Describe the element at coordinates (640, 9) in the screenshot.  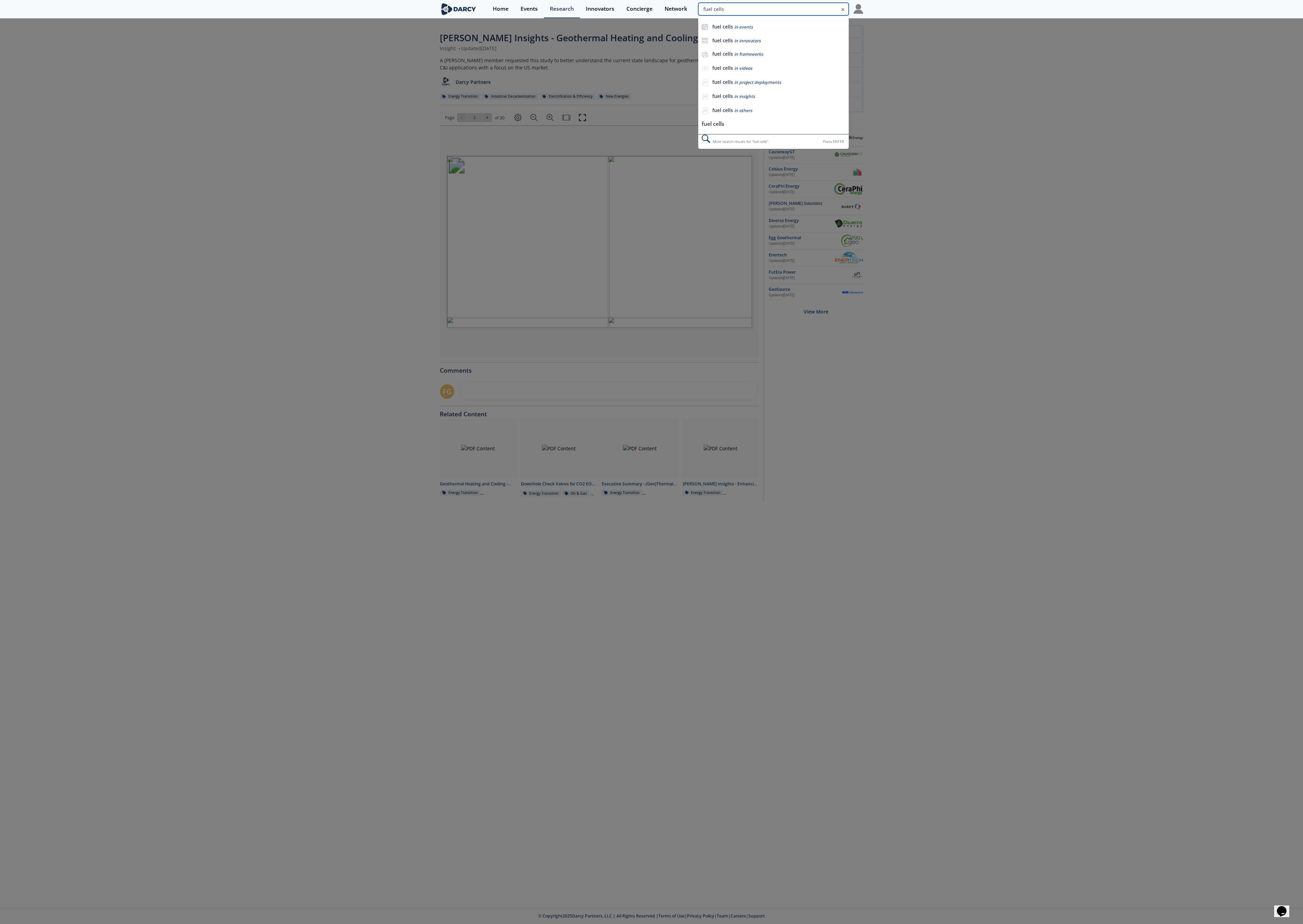
I see `div: Concierge` at that location.